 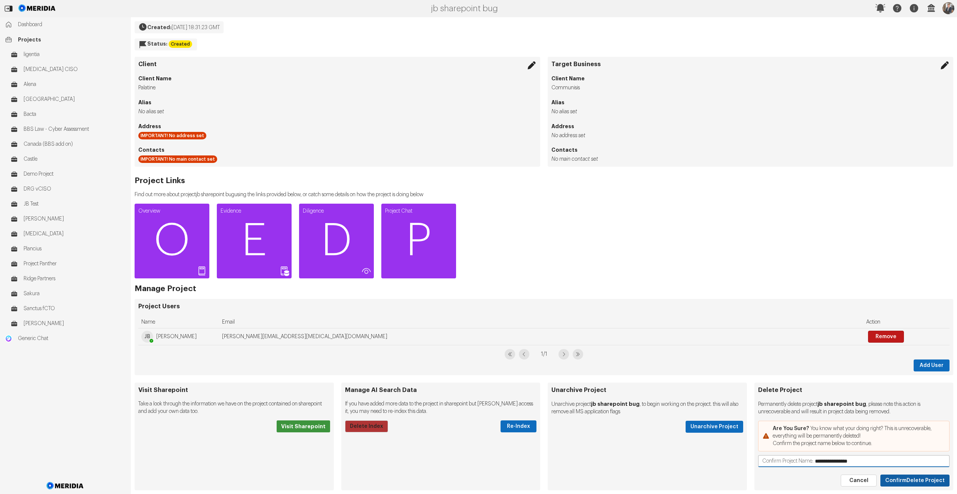 I want to click on button: Remove, so click(x=886, y=337).